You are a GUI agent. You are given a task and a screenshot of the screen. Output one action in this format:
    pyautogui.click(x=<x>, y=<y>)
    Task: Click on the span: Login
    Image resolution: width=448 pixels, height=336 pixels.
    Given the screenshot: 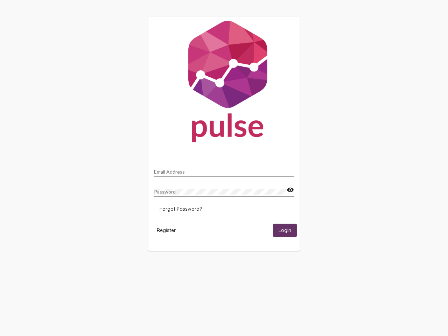 What is the action you would take?
    pyautogui.click(x=285, y=230)
    